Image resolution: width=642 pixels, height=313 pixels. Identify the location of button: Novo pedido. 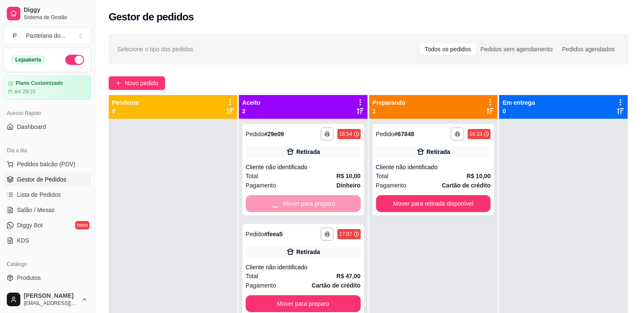
(137, 83).